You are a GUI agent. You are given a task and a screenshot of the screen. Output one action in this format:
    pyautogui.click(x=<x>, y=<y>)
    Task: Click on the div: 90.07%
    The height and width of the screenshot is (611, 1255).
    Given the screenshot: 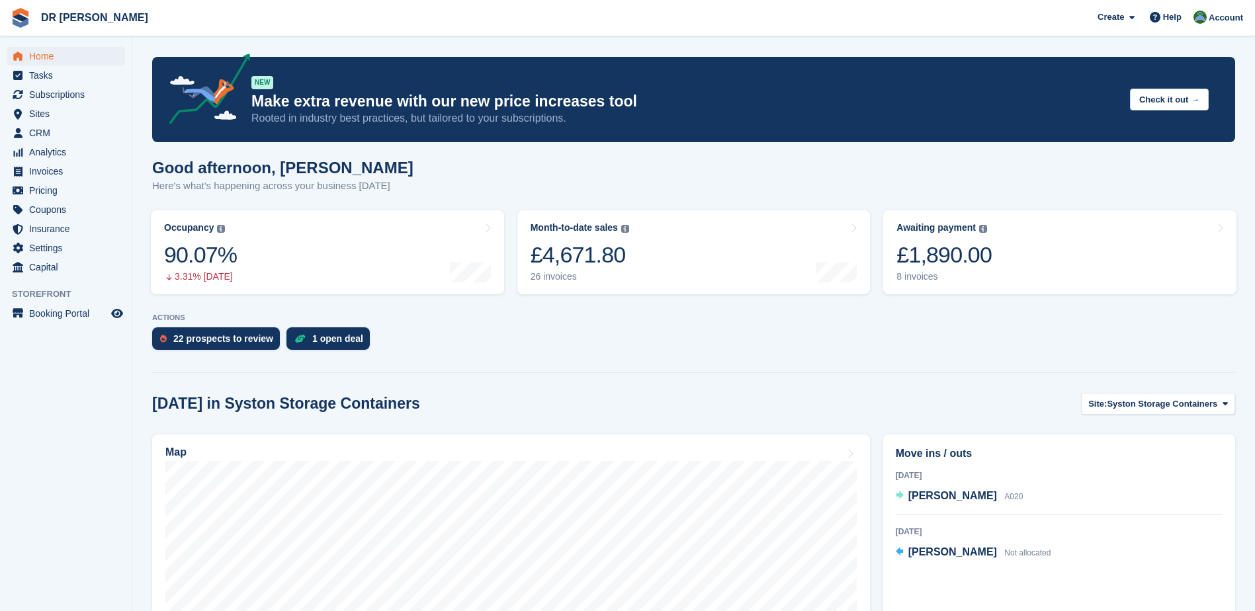 What is the action you would take?
    pyautogui.click(x=200, y=255)
    